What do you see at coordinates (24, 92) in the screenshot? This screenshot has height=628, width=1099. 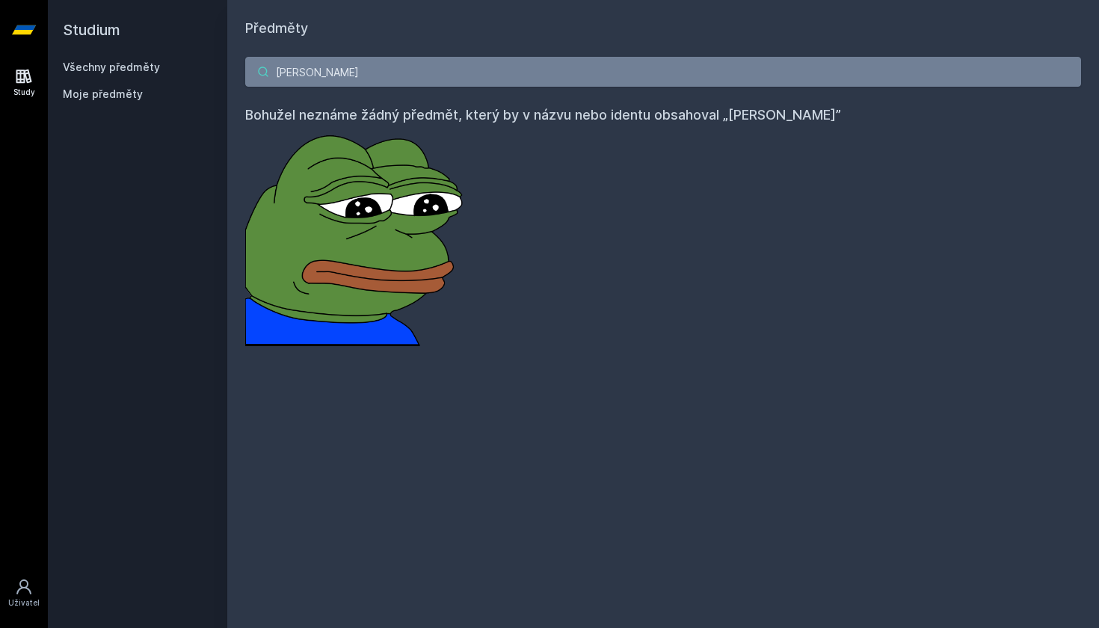 I see `div: Study` at bounding box center [24, 92].